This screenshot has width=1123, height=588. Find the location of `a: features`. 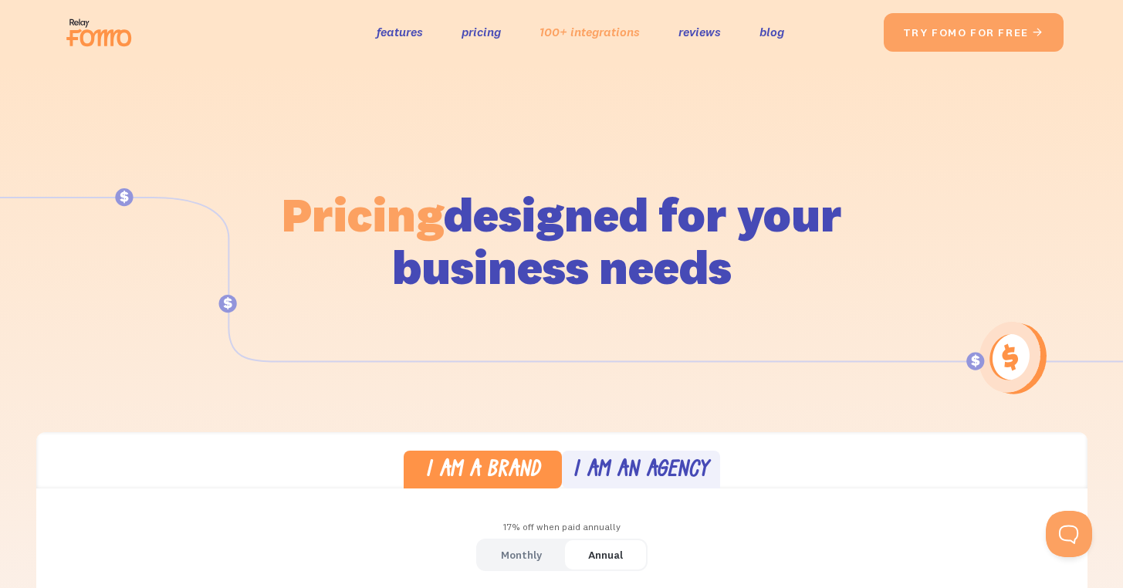

a: features is located at coordinates (400, 32).